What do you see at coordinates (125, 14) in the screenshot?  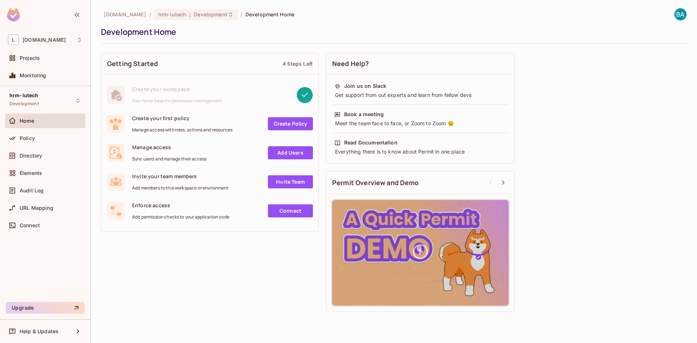 I see `span: the active workspace` at bounding box center [125, 14].